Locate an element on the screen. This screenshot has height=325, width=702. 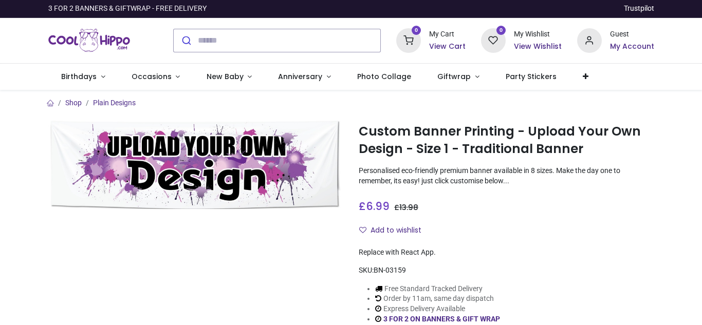
h1: Custom Banner Printing - Upload Your Own Design - Size 1 - Traditional Banner is located at coordinates (506, 140).